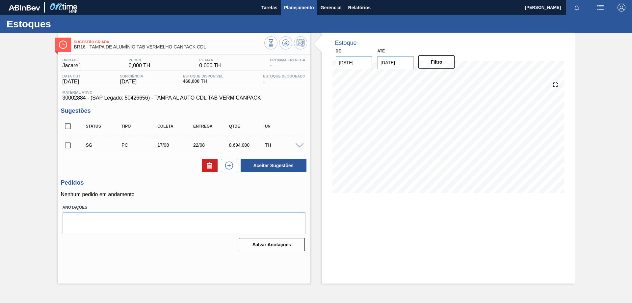 The width and height of the screenshot is (632, 303). Describe the element at coordinates (203, 76) in the screenshot. I see `span: Estoque Disponível` at that location.